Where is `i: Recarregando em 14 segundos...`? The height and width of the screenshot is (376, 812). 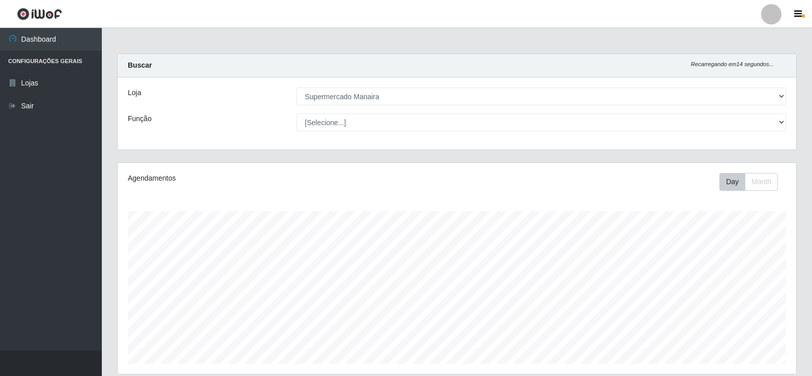 i: Recarregando em 14 segundos... is located at coordinates (732, 64).